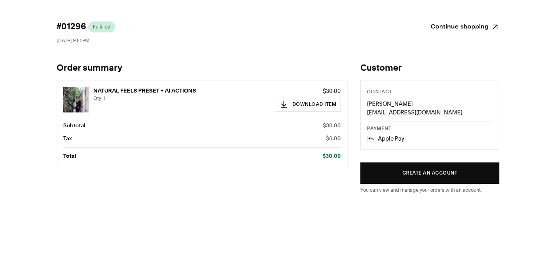 The image size is (556, 271). I want to click on p: Tax, so click(68, 139).